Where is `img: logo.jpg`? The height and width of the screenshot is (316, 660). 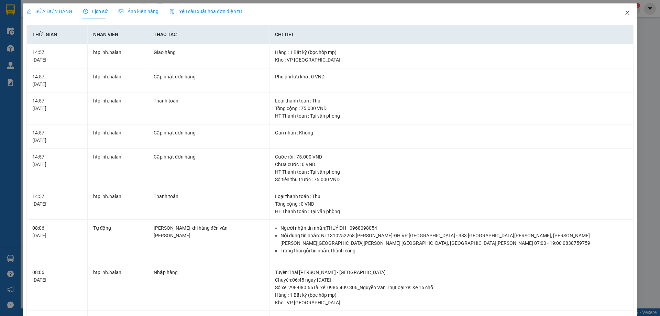
img: logo.jpg is located at coordinates (34, 26).